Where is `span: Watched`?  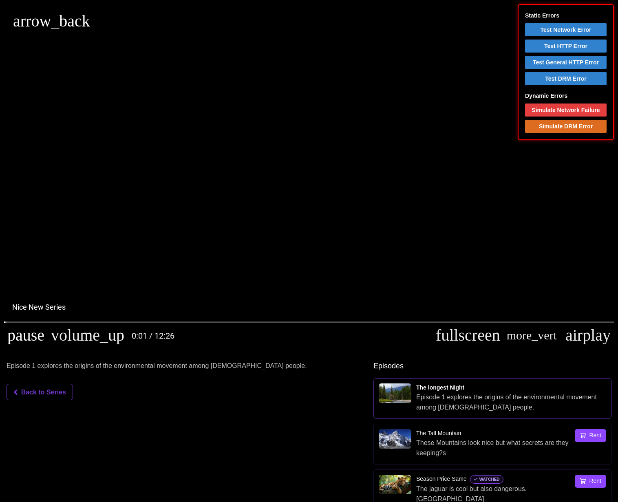
span: Watched is located at coordinates (487, 479).